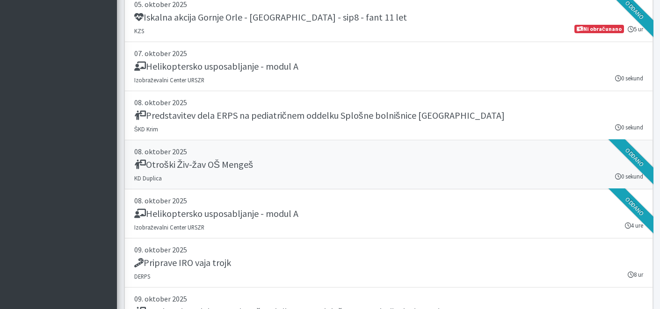 The height and width of the screenshot is (309, 660). Describe the element at coordinates (389, 53) in the screenshot. I see `p: 07. oktober 2025` at that location.